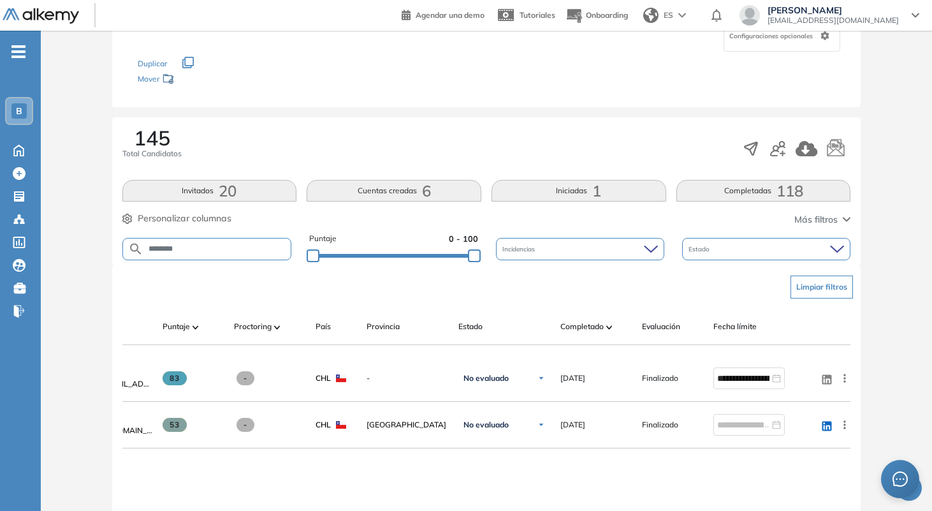  Describe the element at coordinates (582, 327) in the screenshot. I see `span: Completado` at that location.